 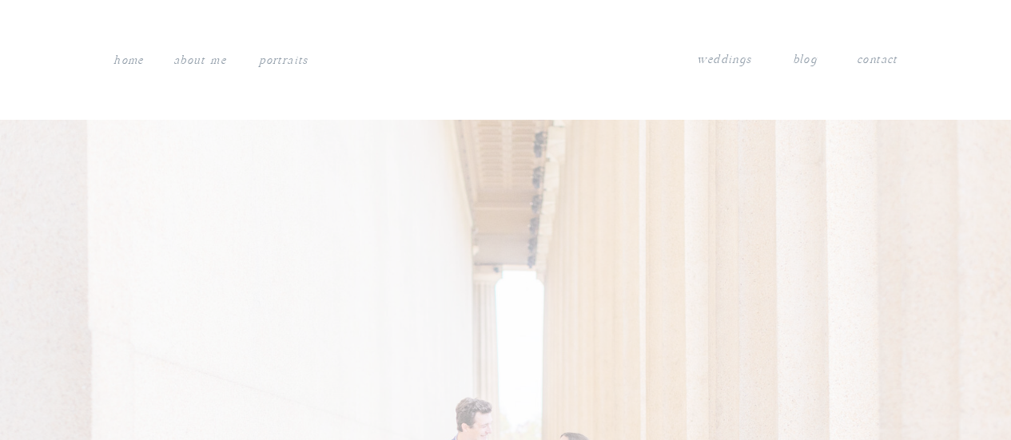 I want to click on a: blog, so click(x=805, y=60).